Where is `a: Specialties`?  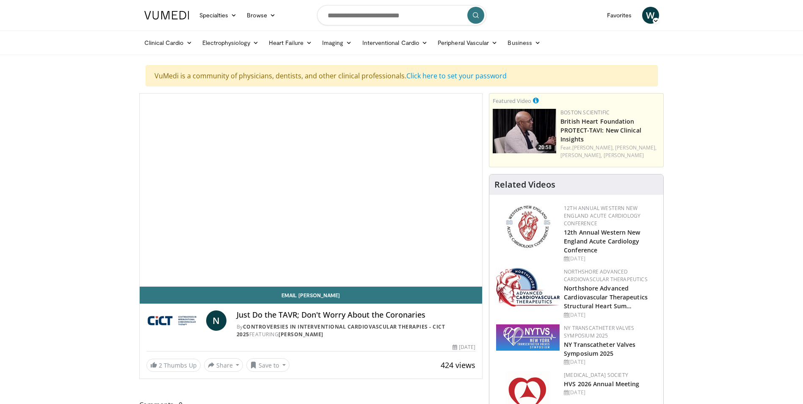 a: Specialties is located at coordinates (218, 15).